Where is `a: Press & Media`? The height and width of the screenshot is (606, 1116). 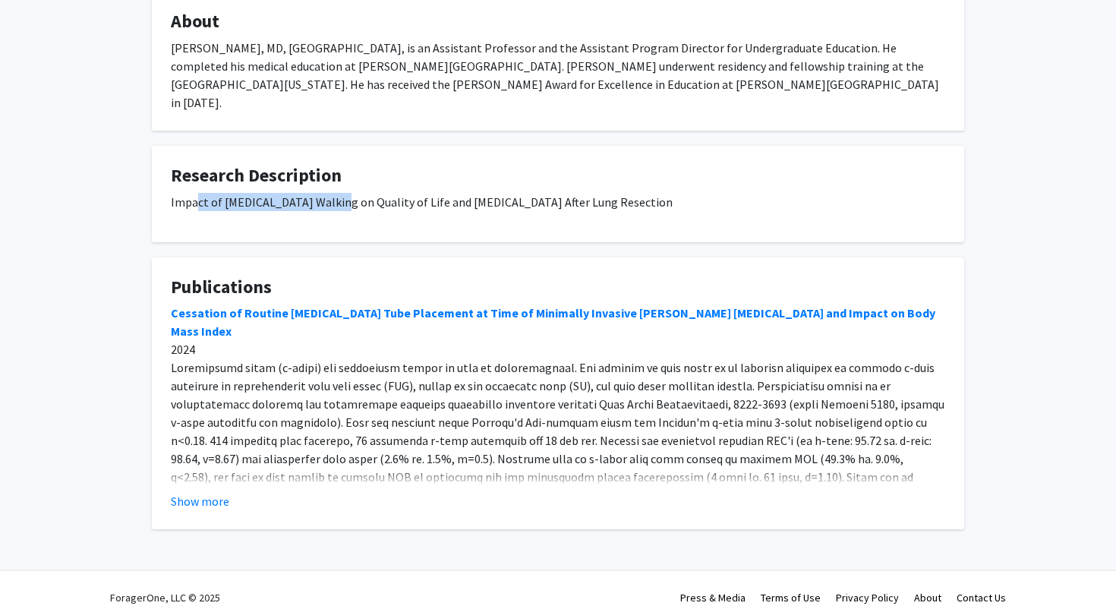
a: Press & Media is located at coordinates (713, 598).